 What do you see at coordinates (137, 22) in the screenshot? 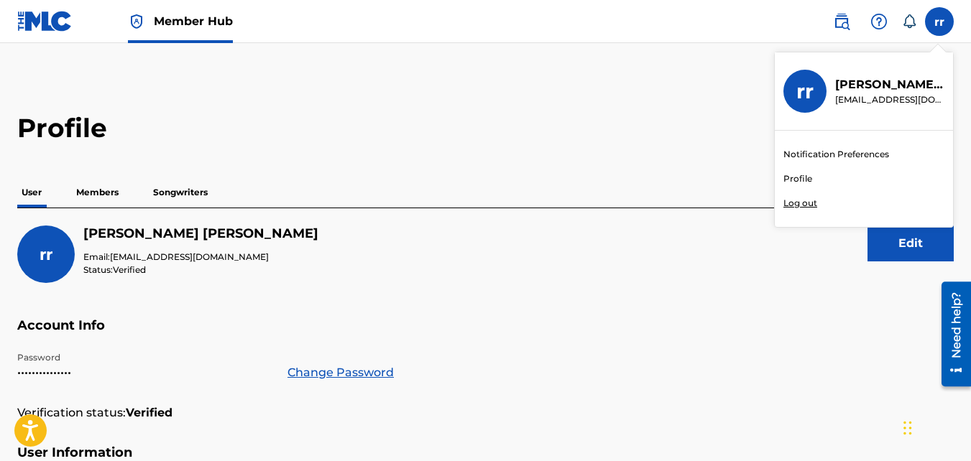
I see `img: Top Rightsholder` at bounding box center [137, 22].